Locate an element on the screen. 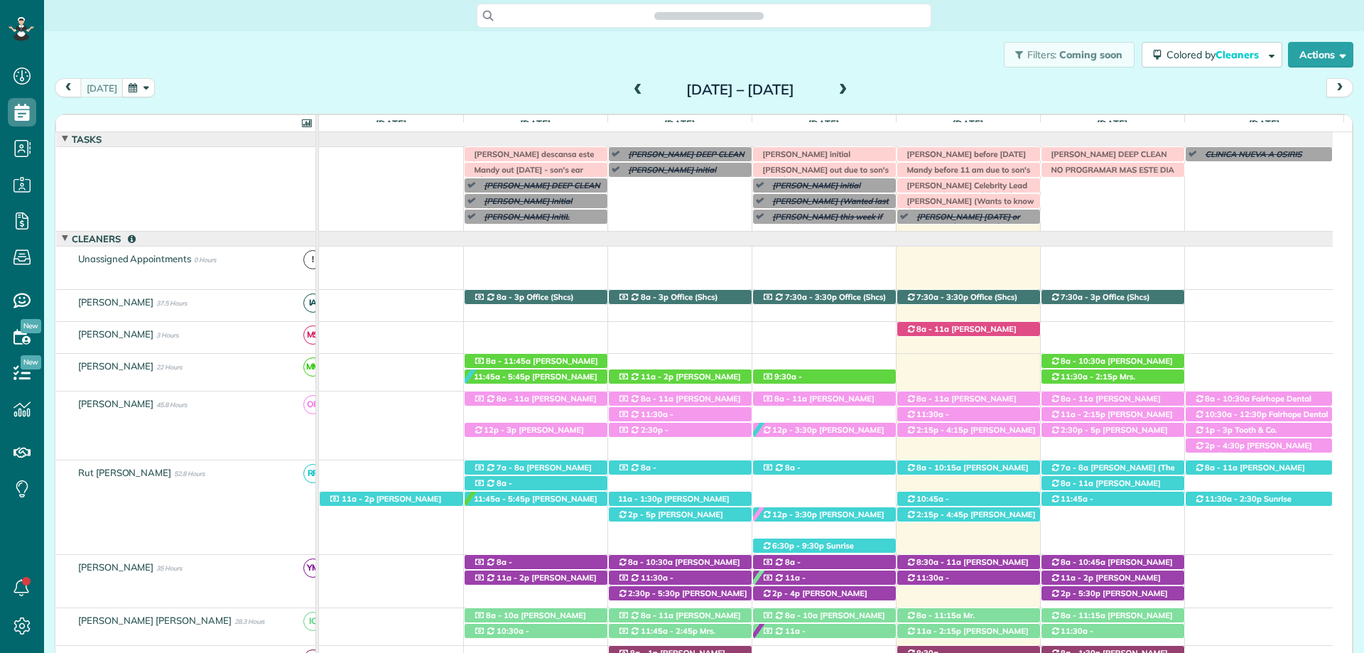 The height and width of the screenshot is (653, 1364). span: 2:30p - 5:30p is located at coordinates (643, 435).